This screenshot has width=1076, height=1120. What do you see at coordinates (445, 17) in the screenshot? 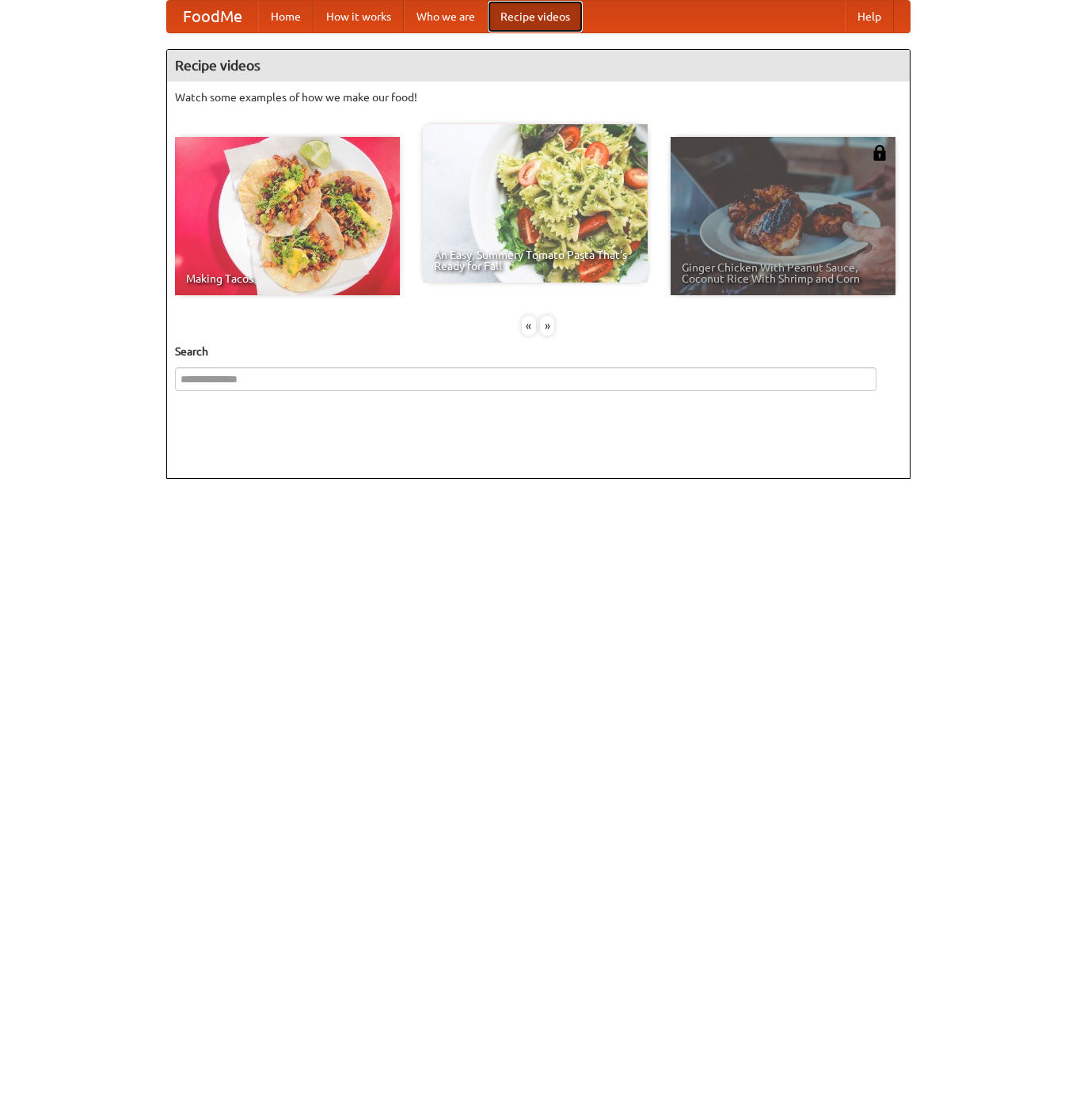
I see `a: Who we are` at bounding box center [445, 17].